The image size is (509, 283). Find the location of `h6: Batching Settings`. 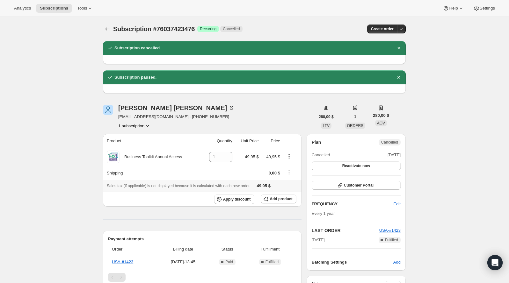

h6: Batching Settings is located at coordinates (352, 263).